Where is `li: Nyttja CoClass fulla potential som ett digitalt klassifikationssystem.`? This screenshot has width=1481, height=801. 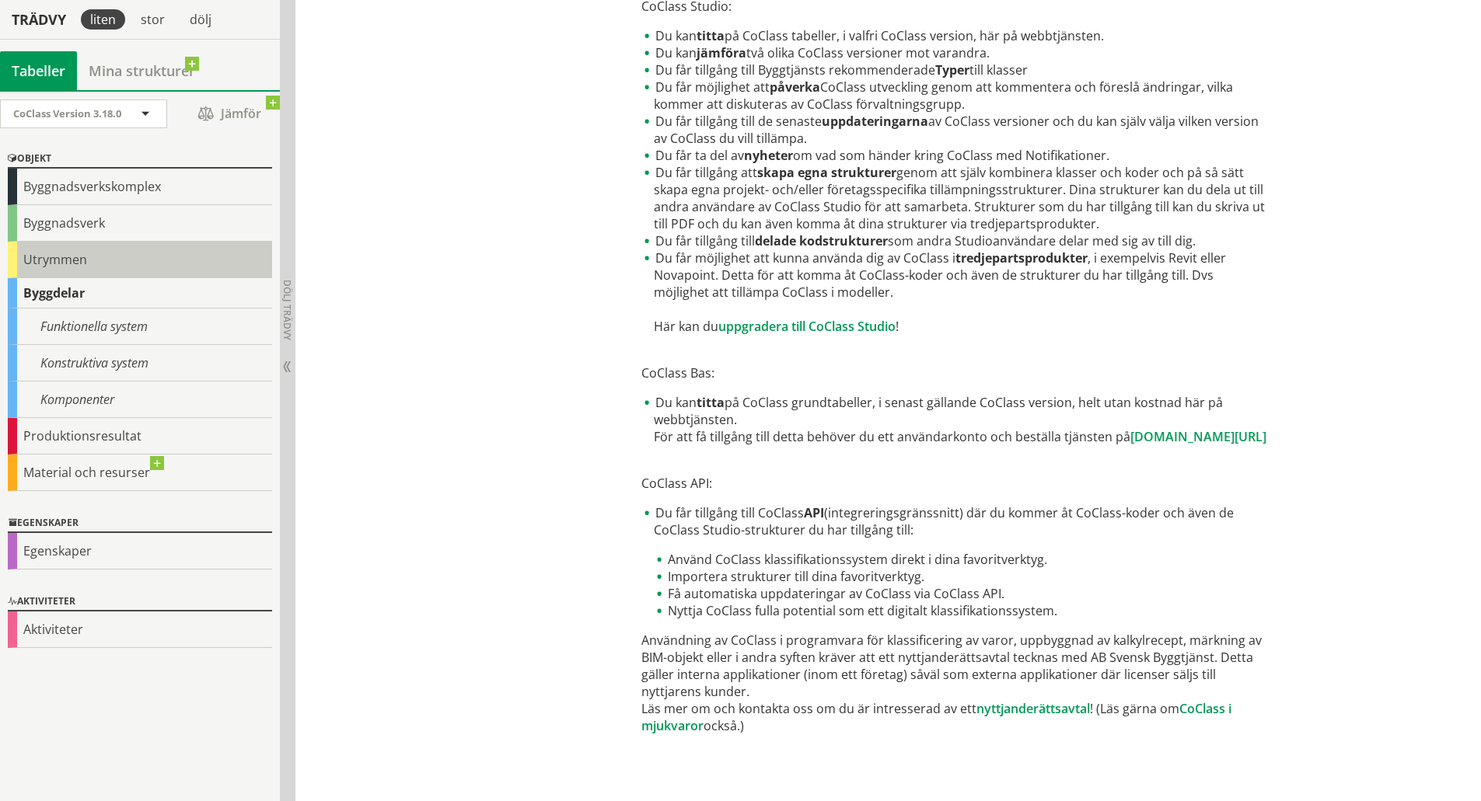
li: Nyttja CoClass fulla potential som ett digitalt klassifikationssystem. is located at coordinates (962, 611).